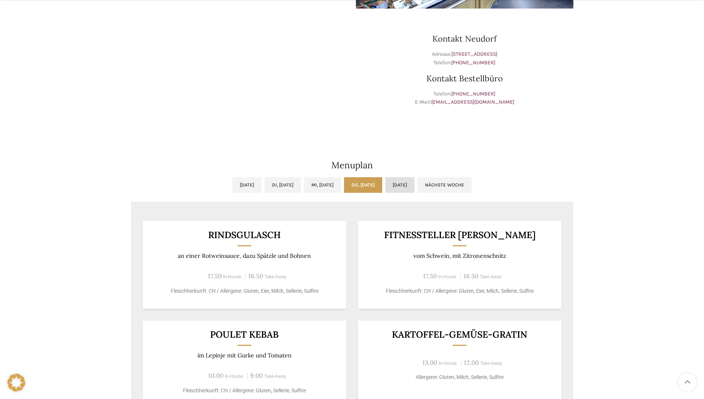 The image size is (704, 399). What do you see at coordinates (244, 334) in the screenshot?
I see `h3: Poulet Kebab` at bounding box center [244, 334].